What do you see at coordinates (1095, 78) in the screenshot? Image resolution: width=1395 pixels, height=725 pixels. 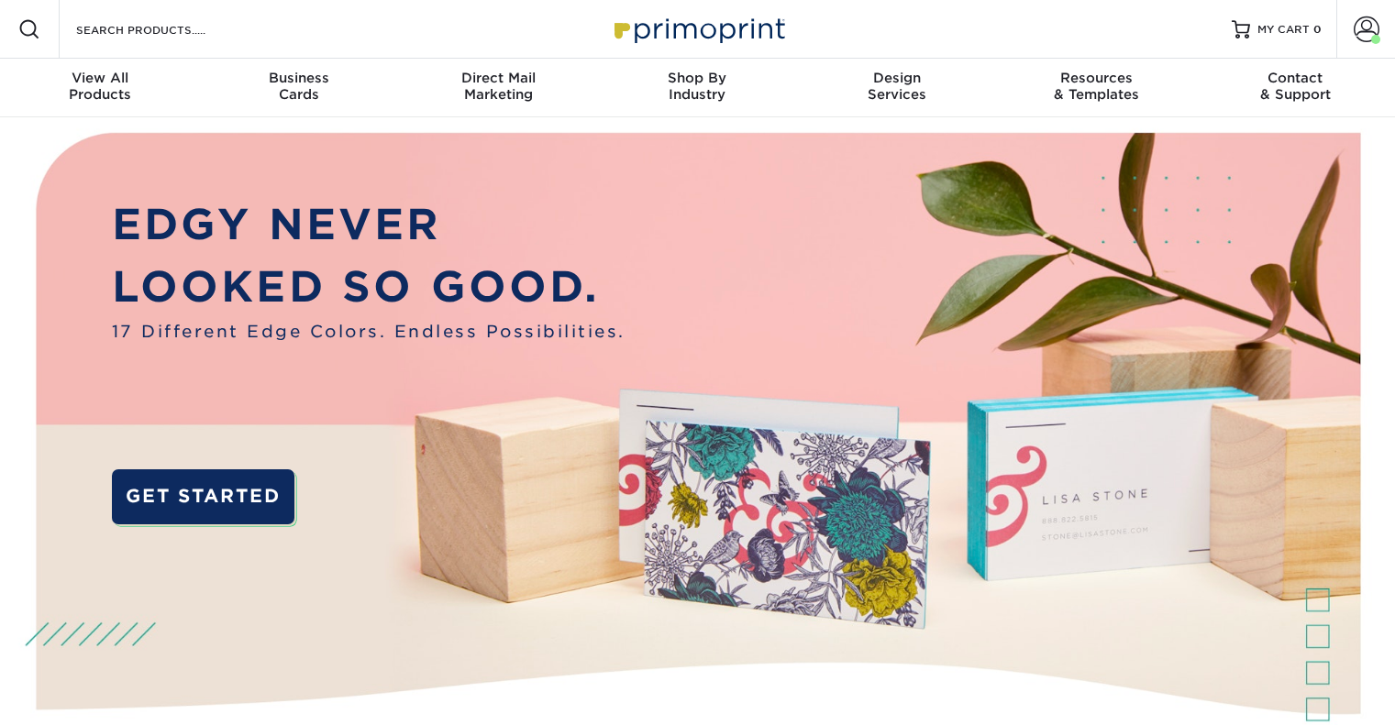 I see `span: Resources` at bounding box center [1095, 78].